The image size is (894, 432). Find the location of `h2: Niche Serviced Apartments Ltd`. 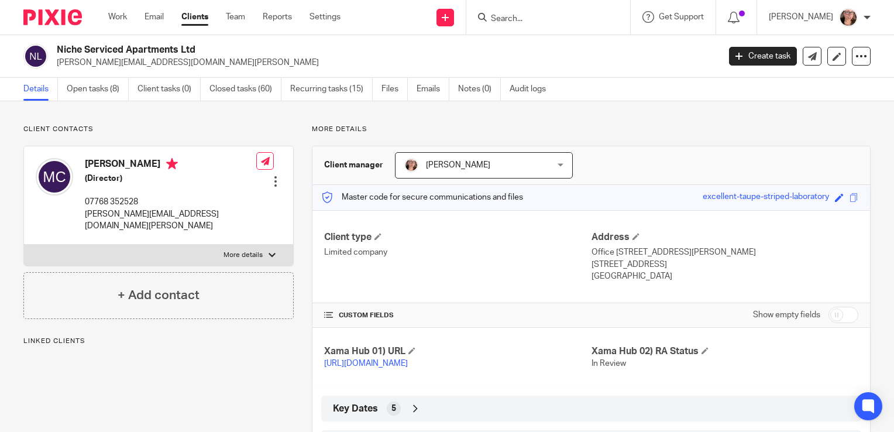

h2: Niche Serviced Apartments Ltd is located at coordinates (318, 50).